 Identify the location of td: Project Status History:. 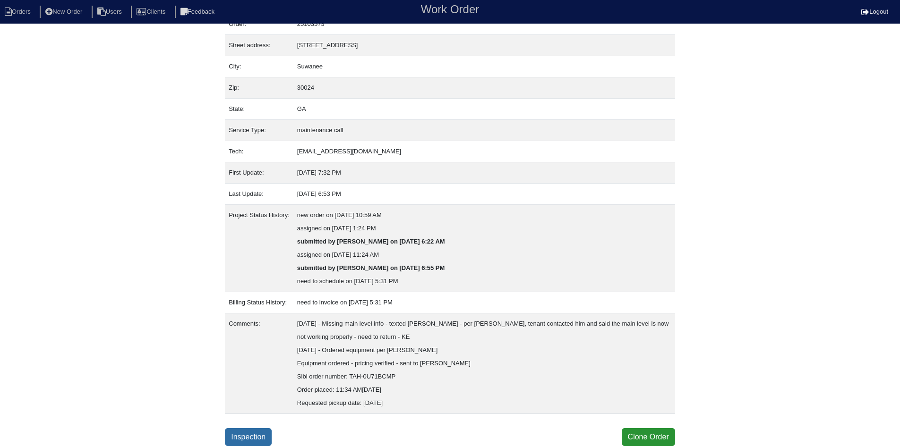
(259, 249).